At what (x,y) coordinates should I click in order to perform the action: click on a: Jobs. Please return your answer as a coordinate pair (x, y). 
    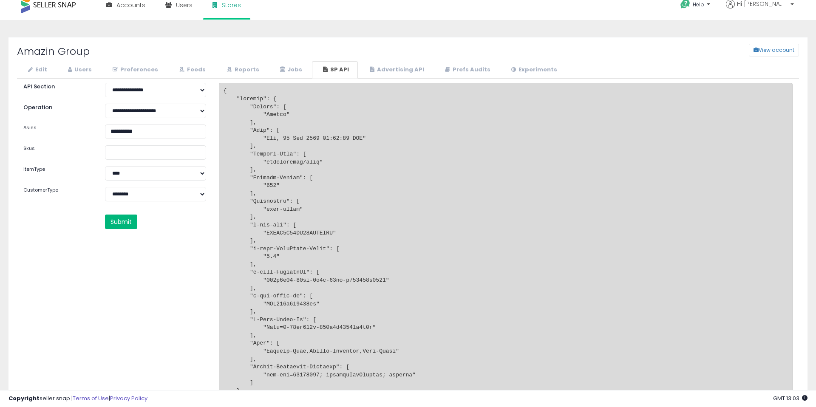
    Looking at the image, I should click on (290, 70).